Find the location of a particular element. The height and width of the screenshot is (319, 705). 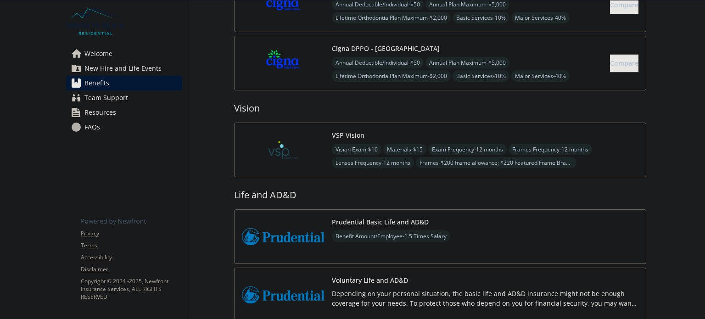

span: New Hire and Life Events is located at coordinates (123, 68).